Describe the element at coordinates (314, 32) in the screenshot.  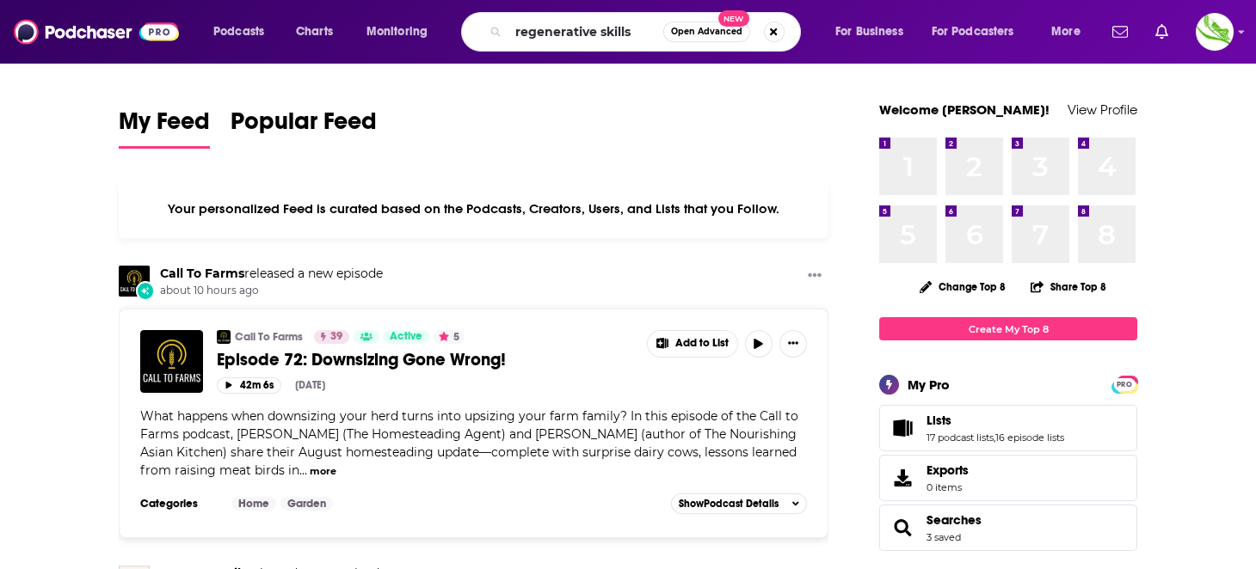
I see `a: Charts` at that location.